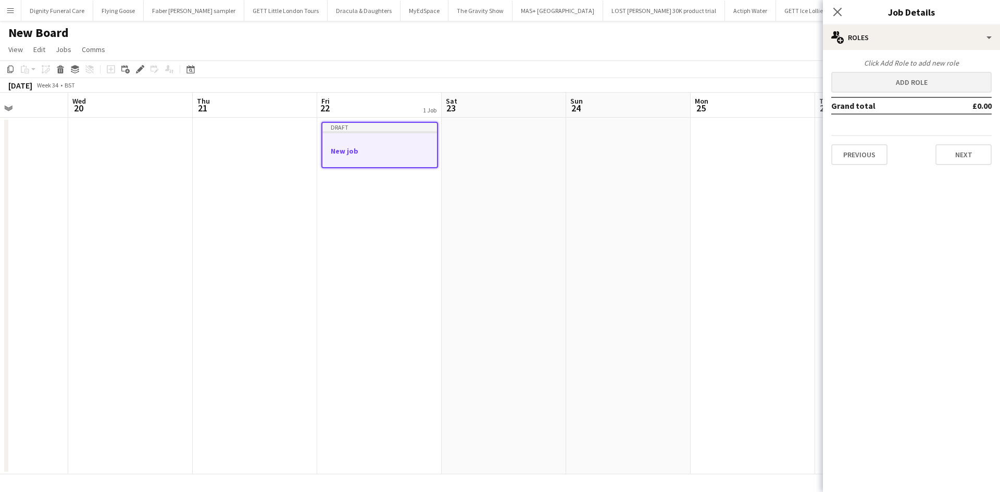  What do you see at coordinates (963, 155) in the screenshot?
I see `button: Next` at bounding box center [963, 155].